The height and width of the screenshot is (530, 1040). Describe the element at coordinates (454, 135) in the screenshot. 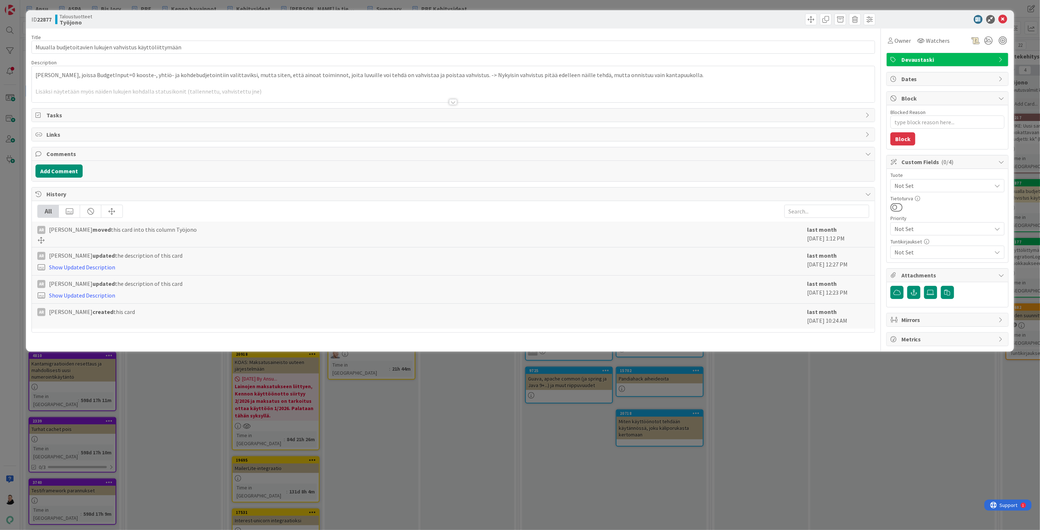

I see `span: Links` at that location.